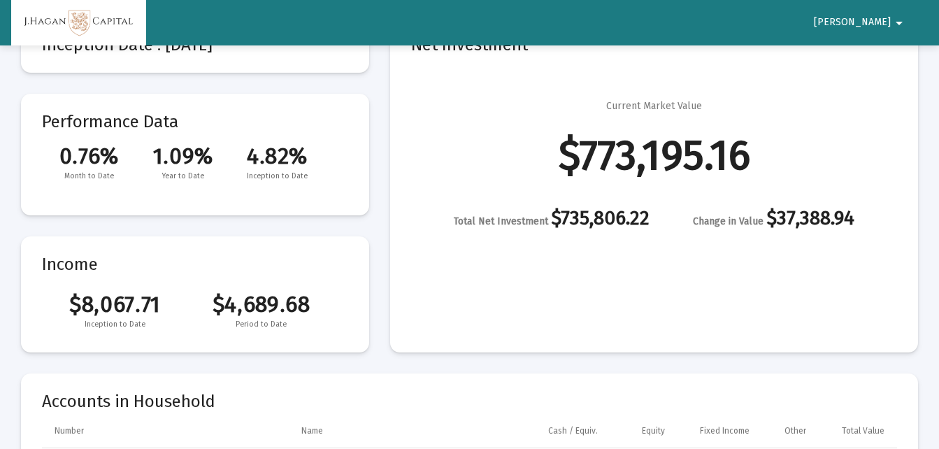 The height and width of the screenshot is (449, 939). What do you see at coordinates (566, 431) in the screenshot?
I see `td: Column Cash / Equiv.` at bounding box center [566, 431].